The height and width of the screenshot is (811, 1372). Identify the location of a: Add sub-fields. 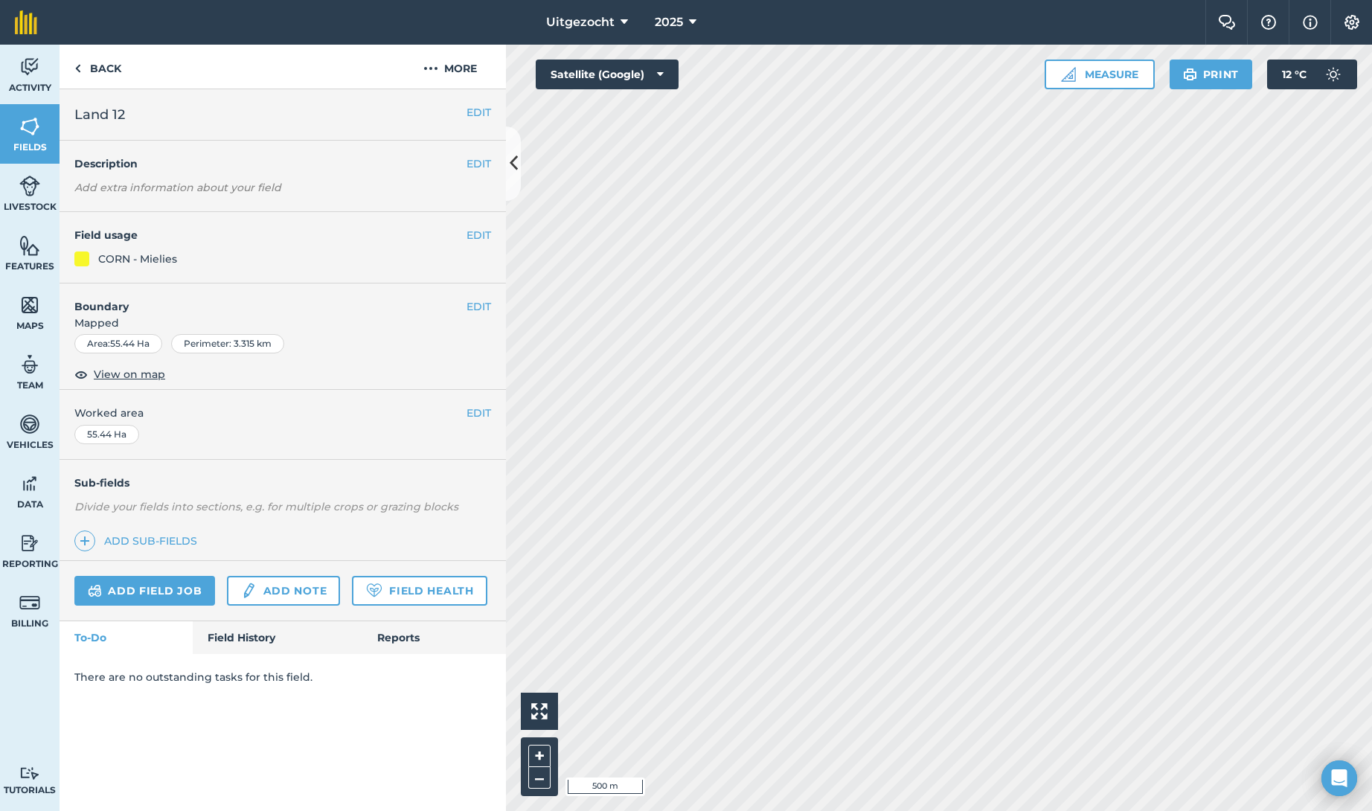
(138, 541).